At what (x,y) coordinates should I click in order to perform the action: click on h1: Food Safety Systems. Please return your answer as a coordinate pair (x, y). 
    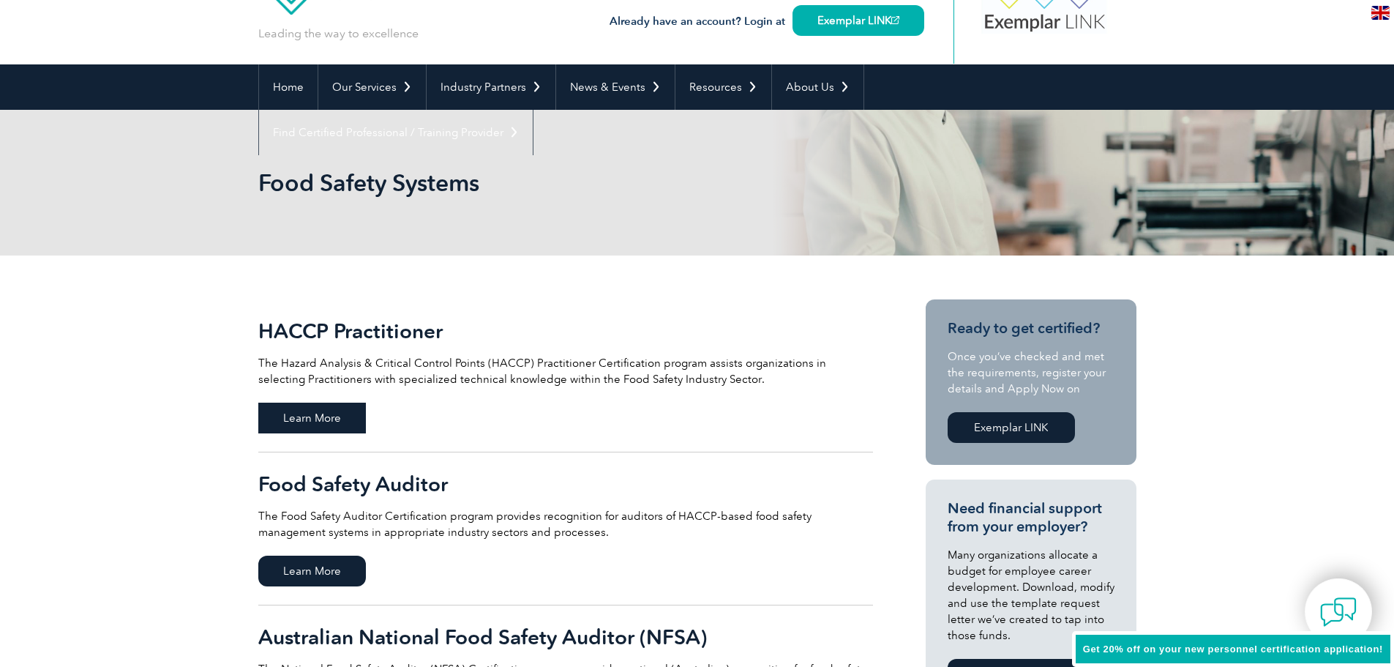
    Looking at the image, I should click on (539, 182).